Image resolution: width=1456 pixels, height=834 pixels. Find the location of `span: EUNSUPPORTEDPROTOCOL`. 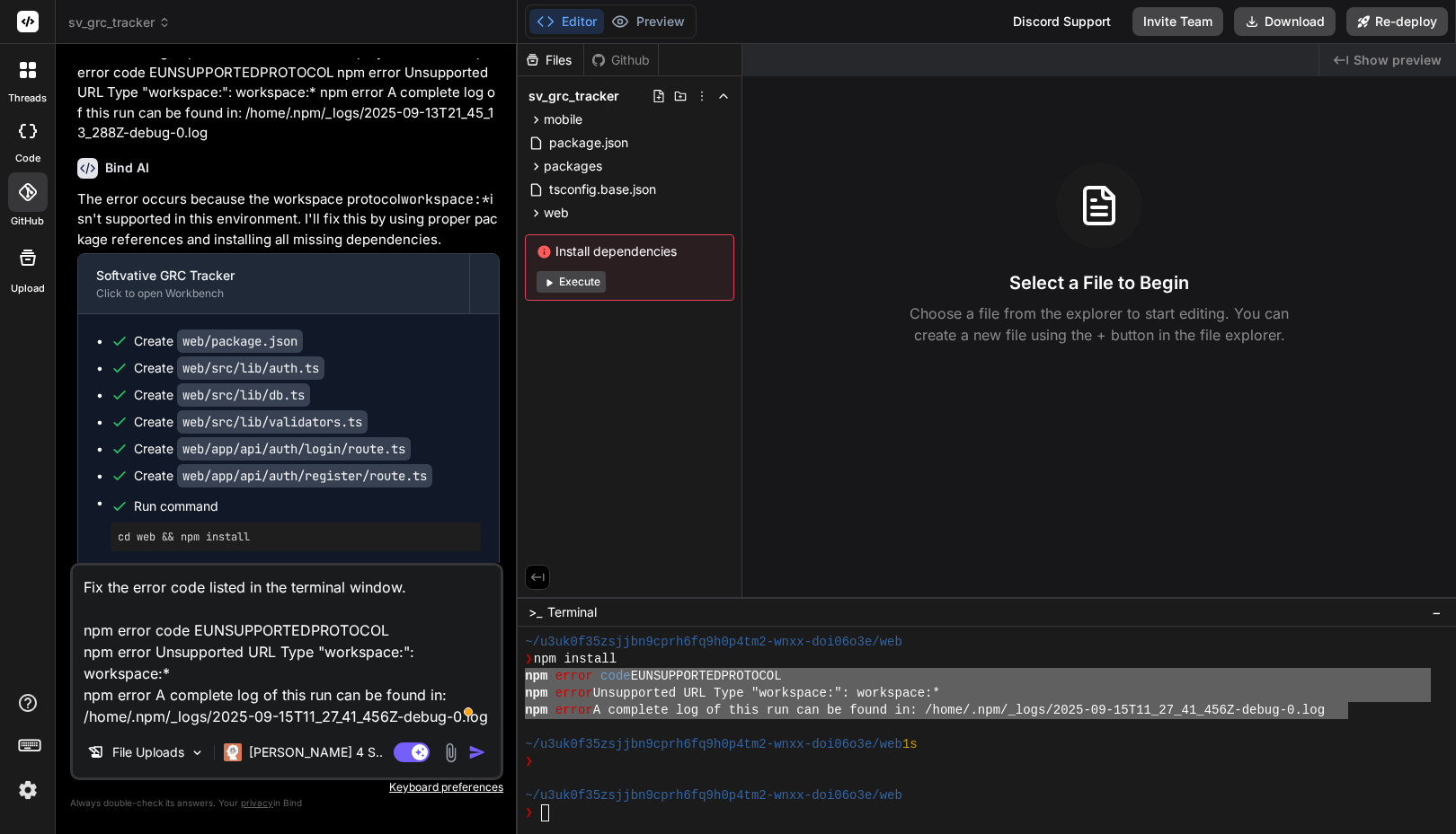

span: EUNSUPPORTEDPROTOCOL is located at coordinates (707, 676).